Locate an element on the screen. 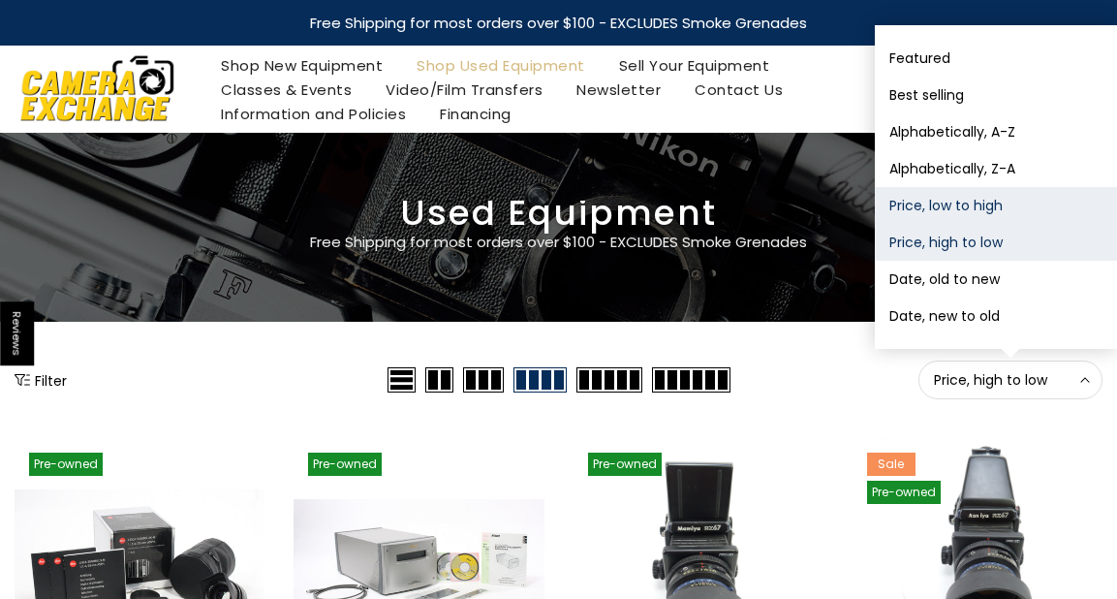 Image resolution: width=1117 pixels, height=599 pixels. strong: Free Shipping for most orders over $100 - EXCLUDES Smoke Grenades is located at coordinates (558, 22).